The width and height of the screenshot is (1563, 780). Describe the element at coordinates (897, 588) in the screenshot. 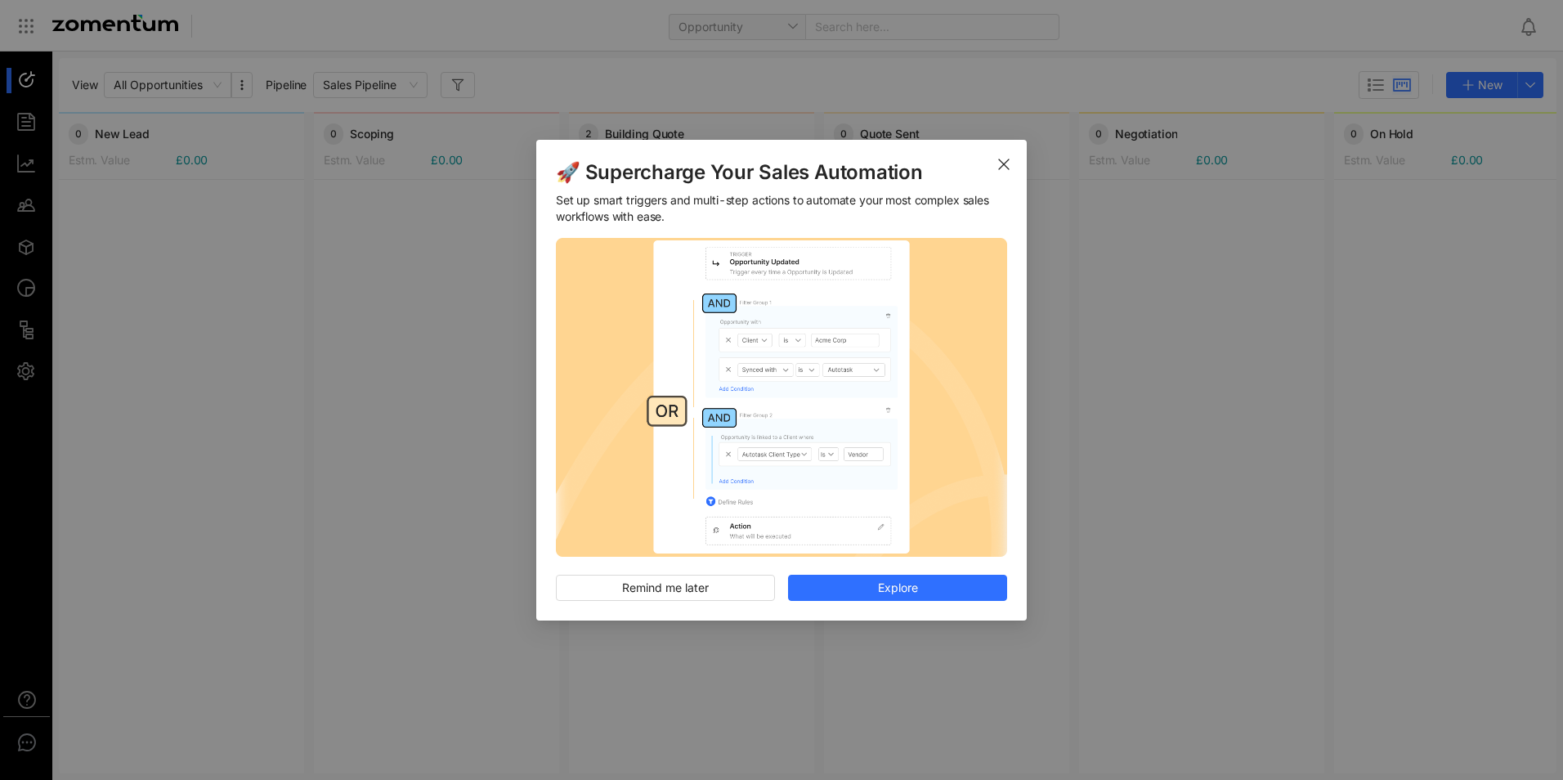

I see `span: Explore` at that location.